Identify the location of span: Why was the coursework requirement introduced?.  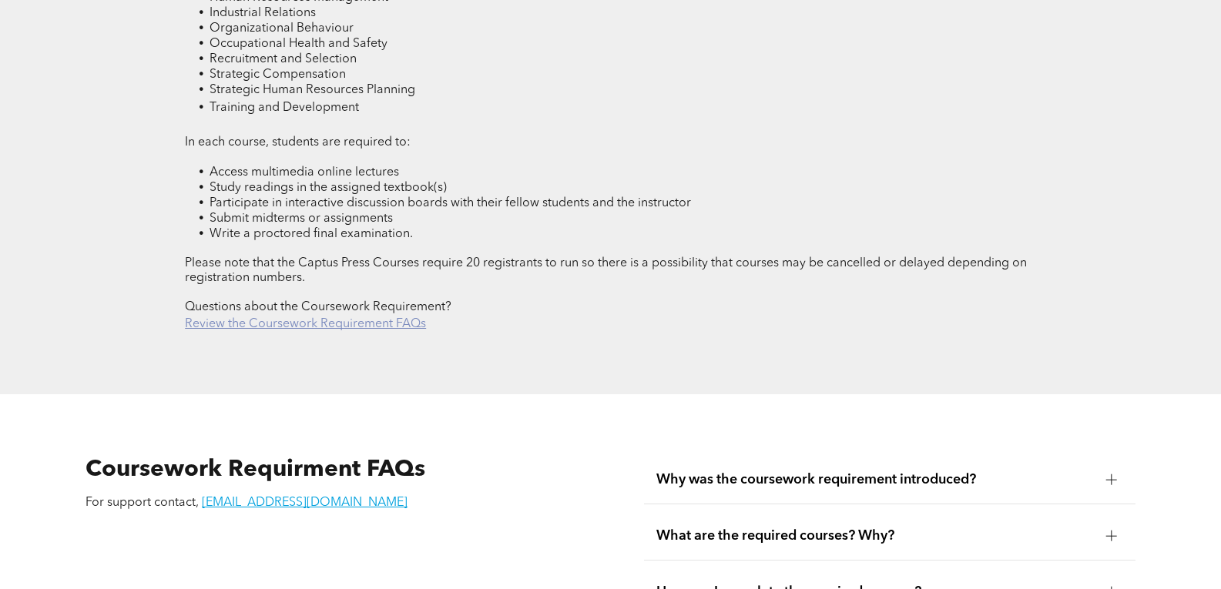
(875, 480).